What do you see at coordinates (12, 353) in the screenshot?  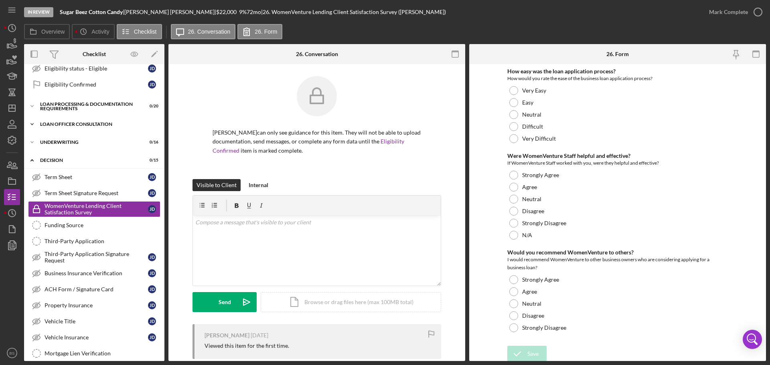 I see `button: BS` at bounding box center [12, 353].